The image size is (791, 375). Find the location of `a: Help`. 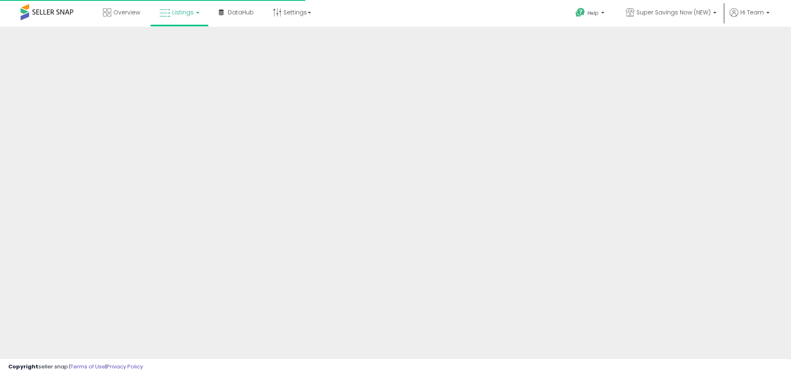

a: Help is located at coordinates (591, 14).